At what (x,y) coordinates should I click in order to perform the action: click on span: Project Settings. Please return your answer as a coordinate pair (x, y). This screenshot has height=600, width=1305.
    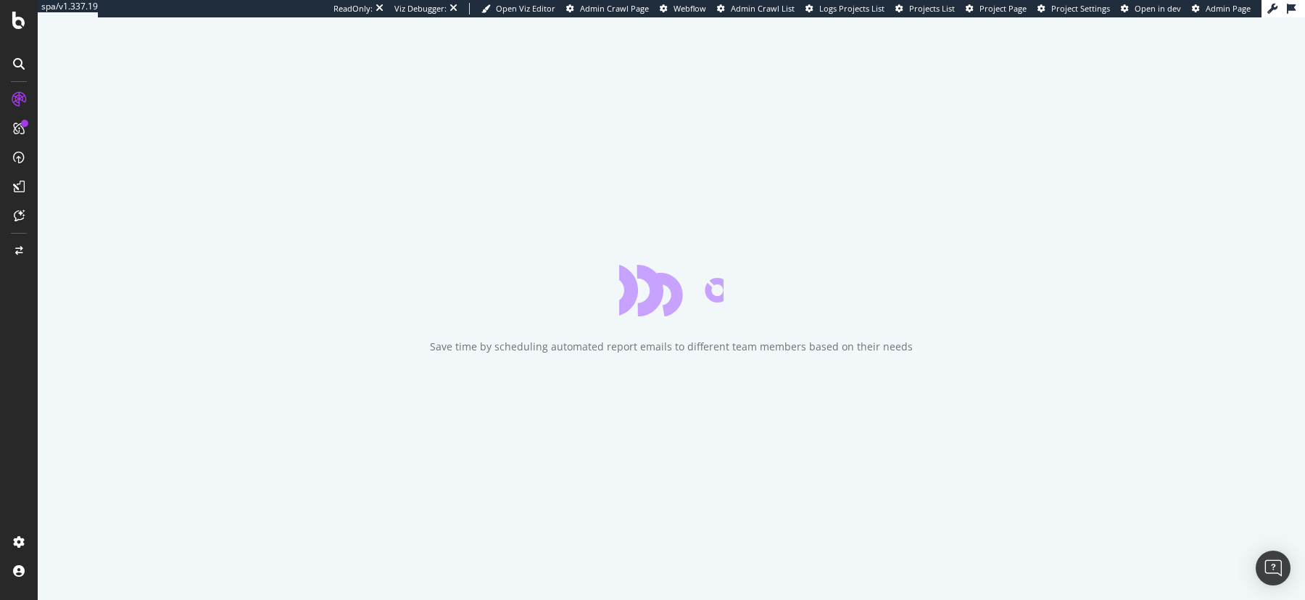
    Looking at the image, I should click on (1080, 8).